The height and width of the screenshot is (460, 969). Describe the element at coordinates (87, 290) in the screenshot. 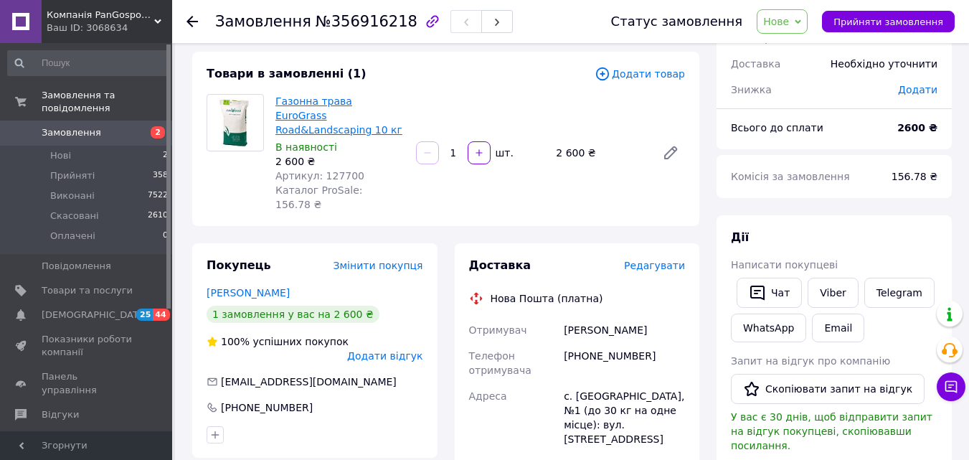

I see `span: Товари та послуги` at that location.